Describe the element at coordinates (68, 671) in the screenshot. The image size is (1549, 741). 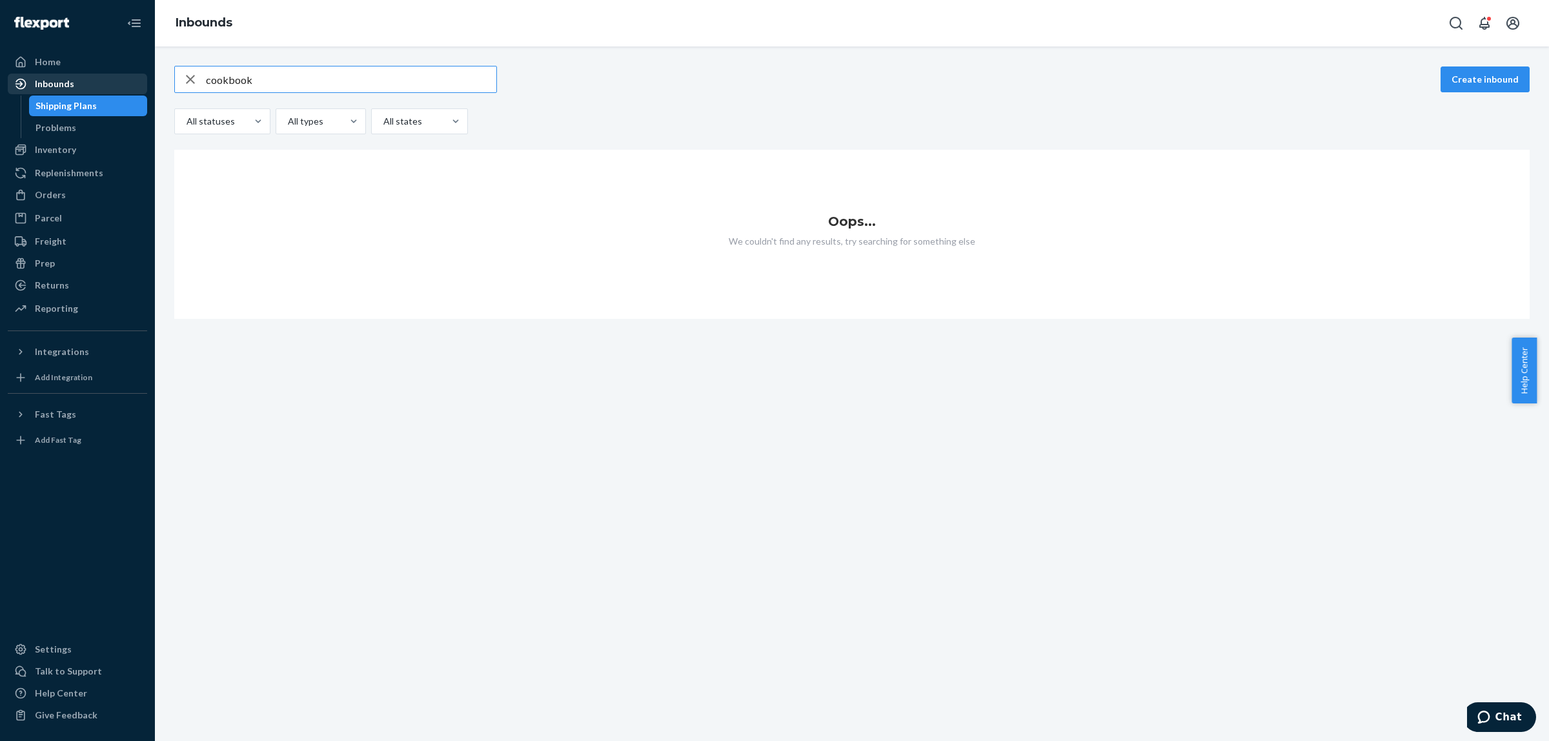
I see `div: Talk to Support` at that location.